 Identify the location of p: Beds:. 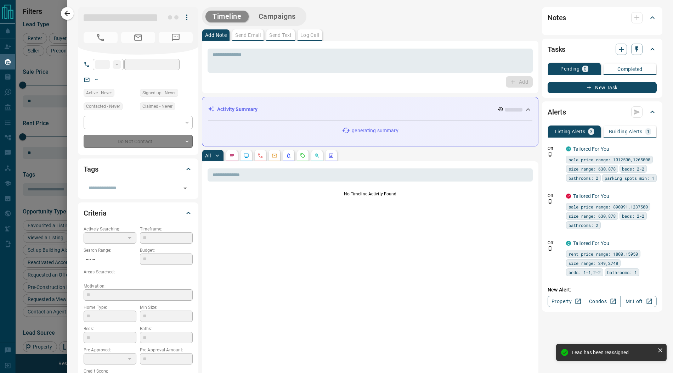
(110, 328).